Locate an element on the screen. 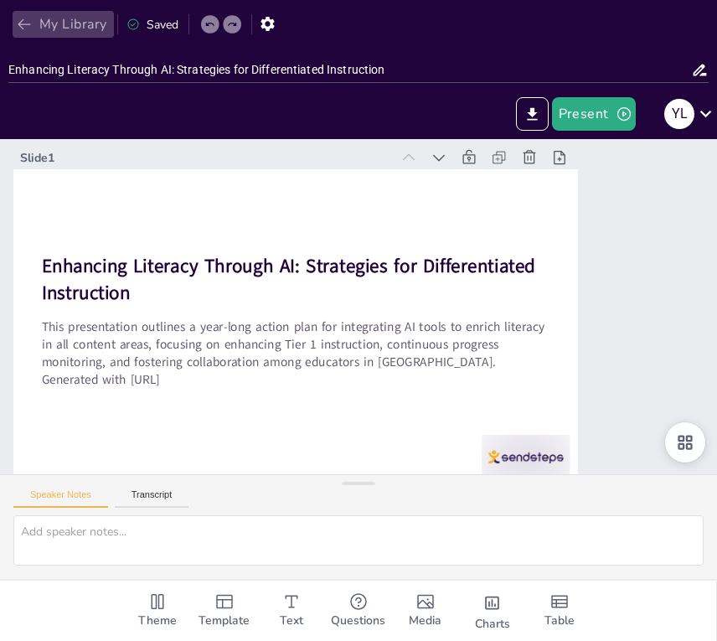 Image resolution: width=717 pixels, height=641 pixels. div: Saved is located at coordinates (153, 24).